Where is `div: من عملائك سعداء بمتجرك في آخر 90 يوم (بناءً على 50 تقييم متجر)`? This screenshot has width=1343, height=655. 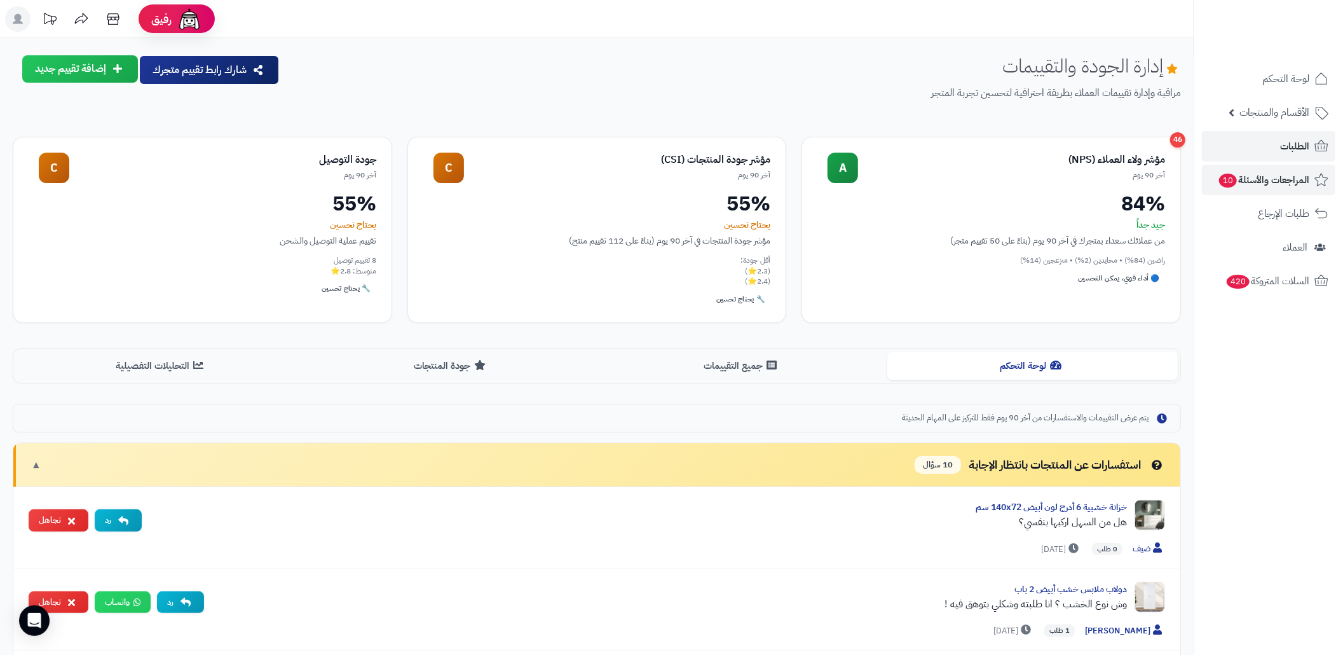
div: من عملائك سعداء بمتجرك في آخر 90 يوم (بناءً على 50 تقييم متجر) is located at coordinates (991, 240).